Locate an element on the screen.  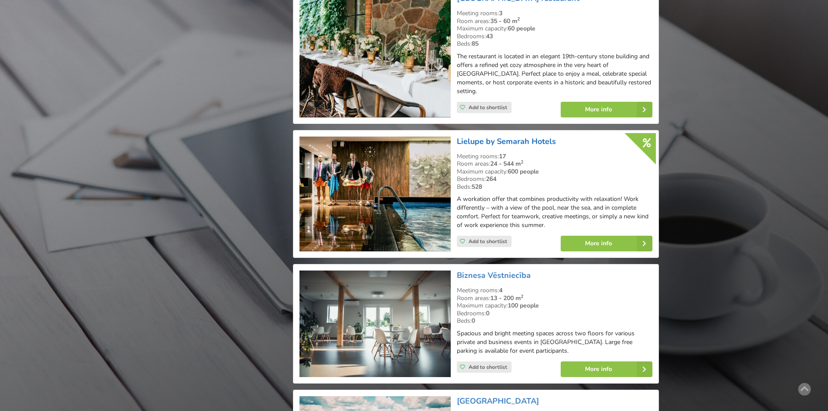
strong: 24 - 544 m is located at coordinates (507, 164).